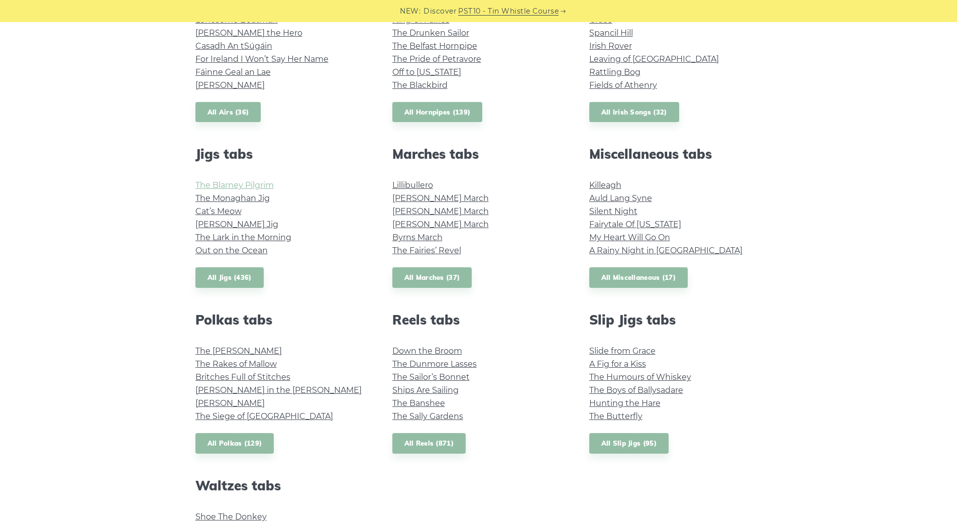  Describe the element at coordinates (234, 46) in the screenshot. I see `a: Casadh An tSúgáin` at that location.